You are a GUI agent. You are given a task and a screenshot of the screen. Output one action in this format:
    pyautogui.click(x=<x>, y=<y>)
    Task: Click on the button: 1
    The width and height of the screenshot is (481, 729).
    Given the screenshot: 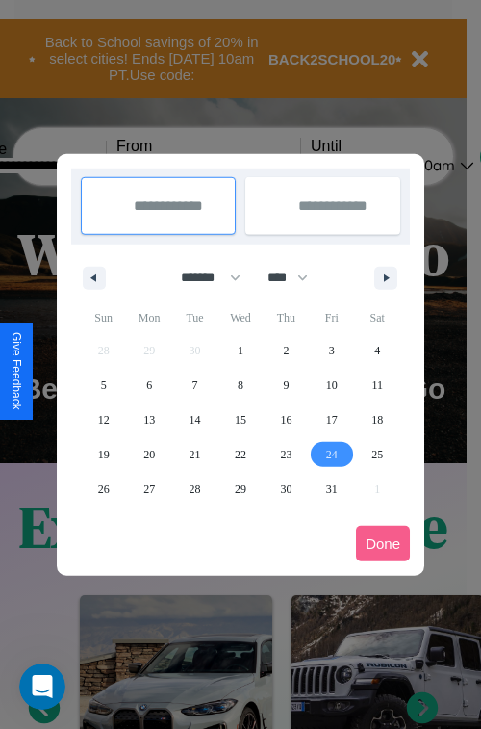 What is the action you would take?
    pyautogui.click(x=240, y=351)
    